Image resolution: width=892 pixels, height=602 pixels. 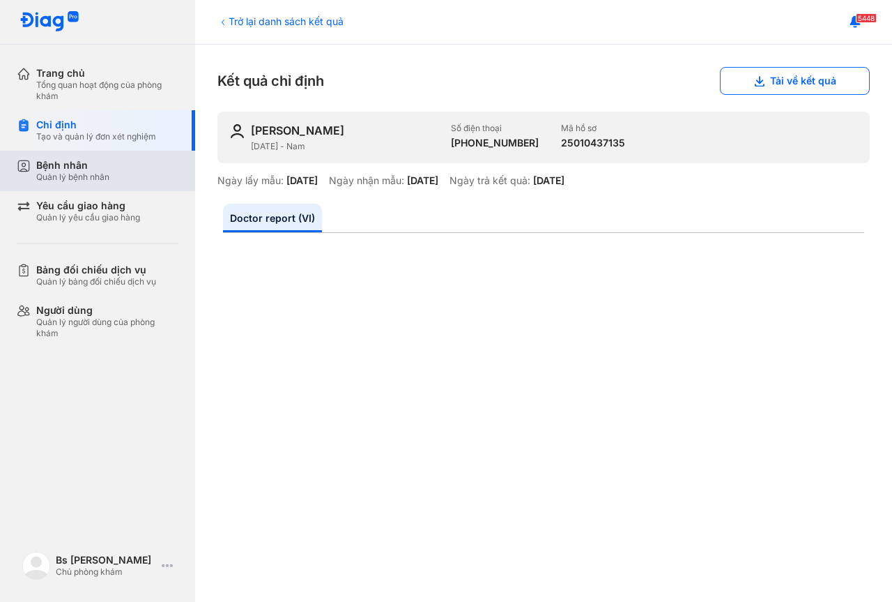 What do you see at coordinates (280, 21) in the screenshot?
I see `div: Trở lại danh sách kết quả` at bounding box center [280, 21].